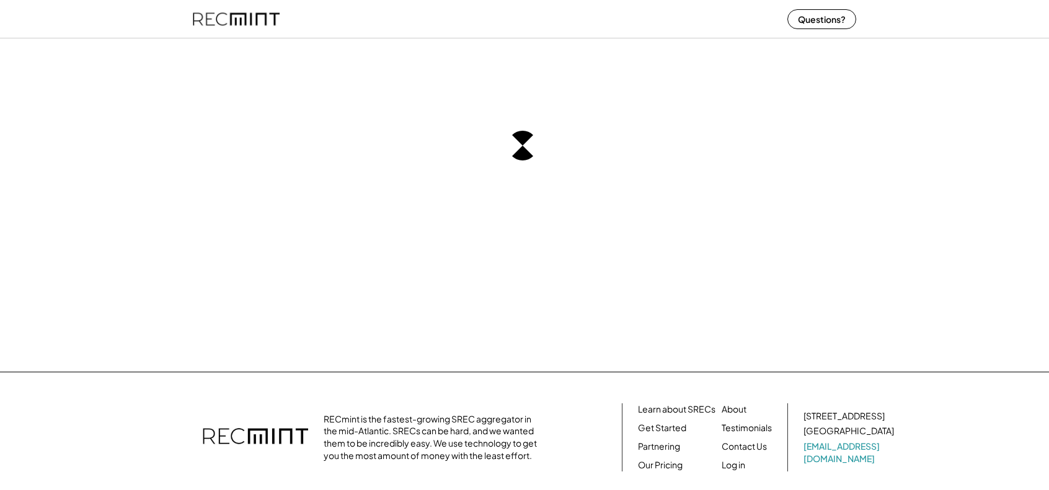  What do you see at coordinates (746, 428) in the screenshot?
I see `a: Testimonials` at bounding box center [746, 428].